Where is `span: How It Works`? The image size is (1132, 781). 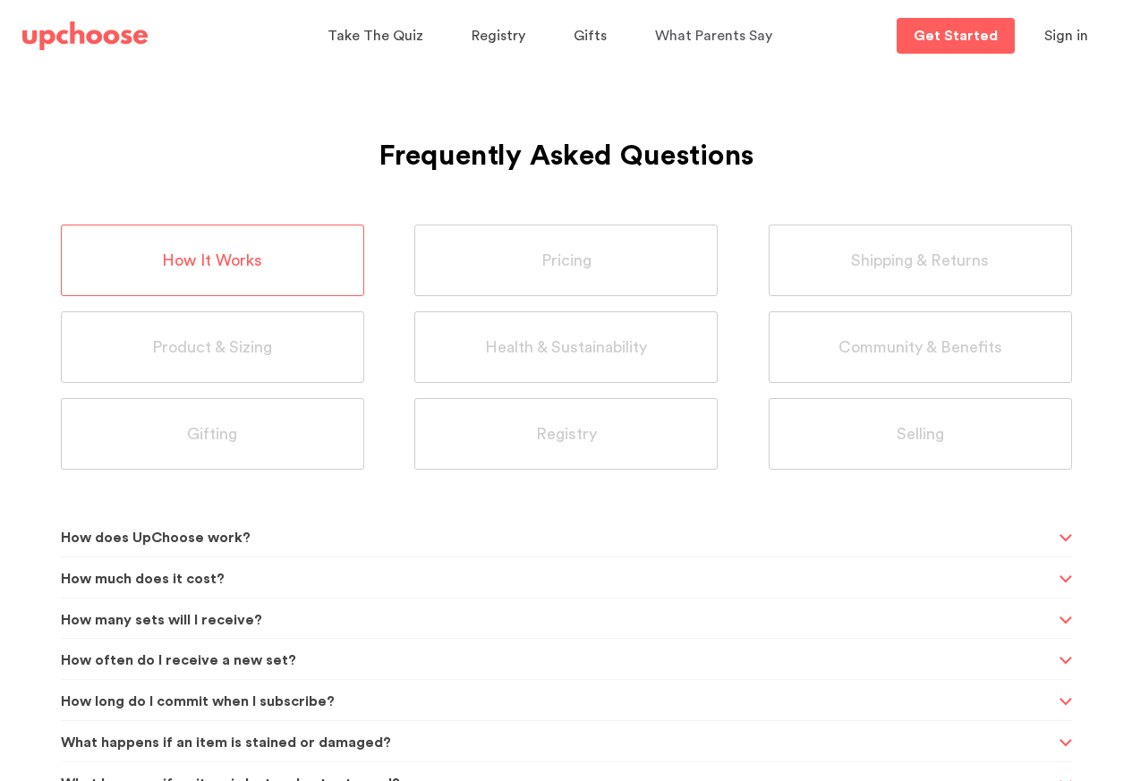 span: How It Works is located at coordinates (212, 260).